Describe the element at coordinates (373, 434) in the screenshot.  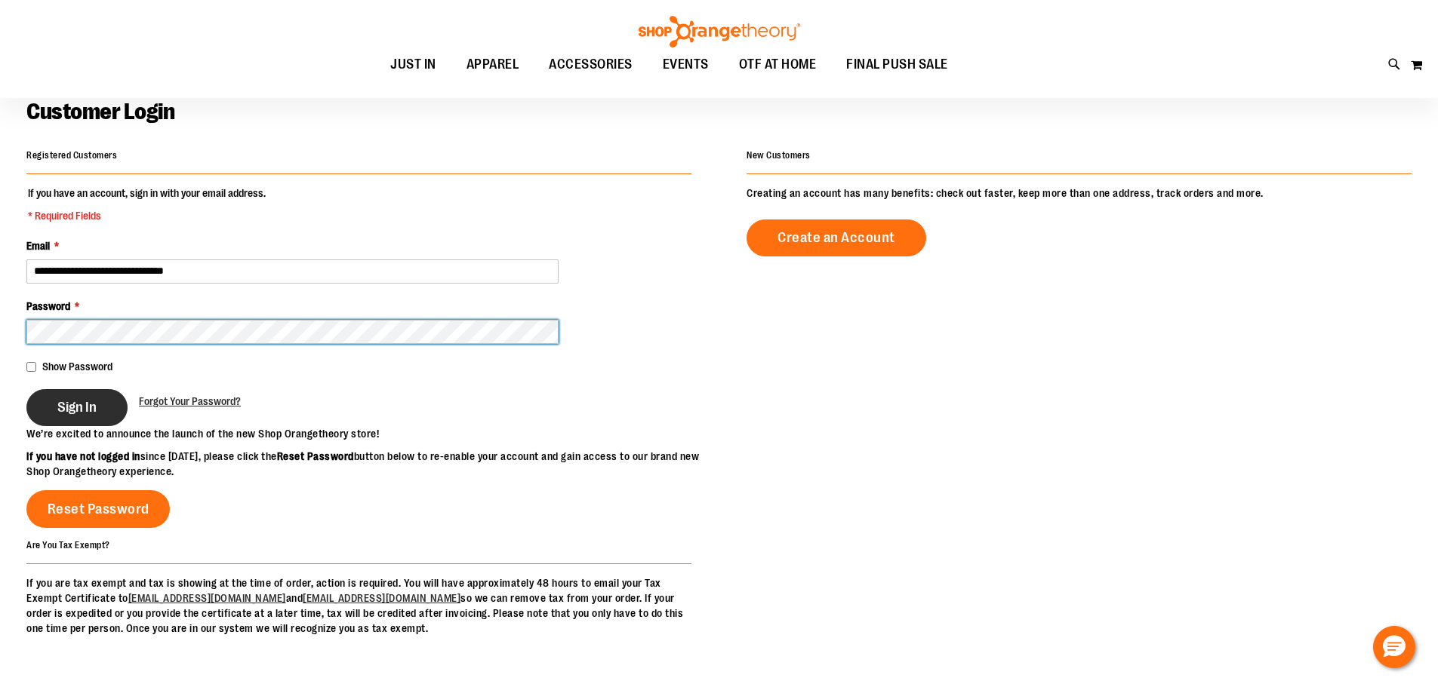
I see `p: We’re excited to announce the launch of the new Shop Orangetheory store!` at that location.